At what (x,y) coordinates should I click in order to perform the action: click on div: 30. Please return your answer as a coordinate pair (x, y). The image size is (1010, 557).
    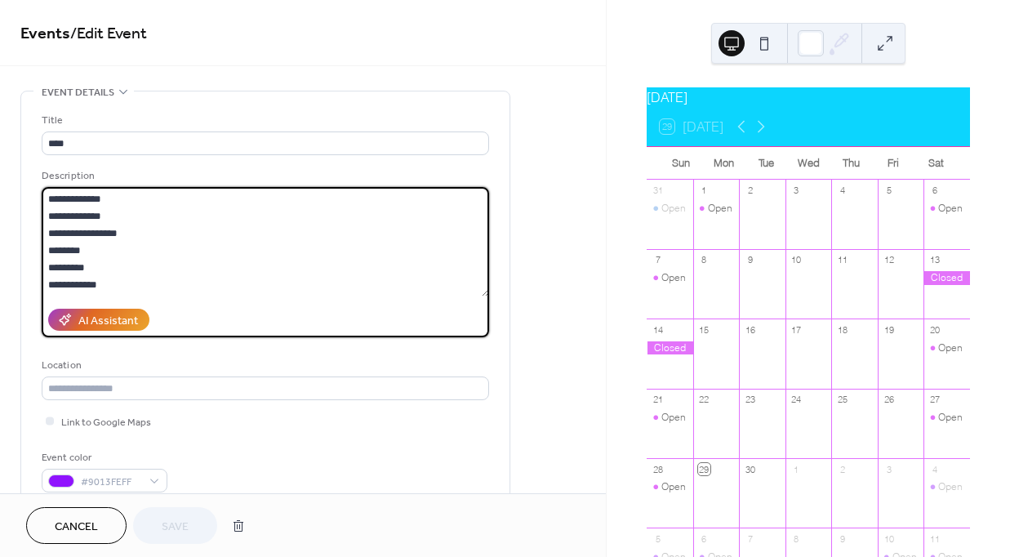
    Looking at the image, I should click on (750, 469).